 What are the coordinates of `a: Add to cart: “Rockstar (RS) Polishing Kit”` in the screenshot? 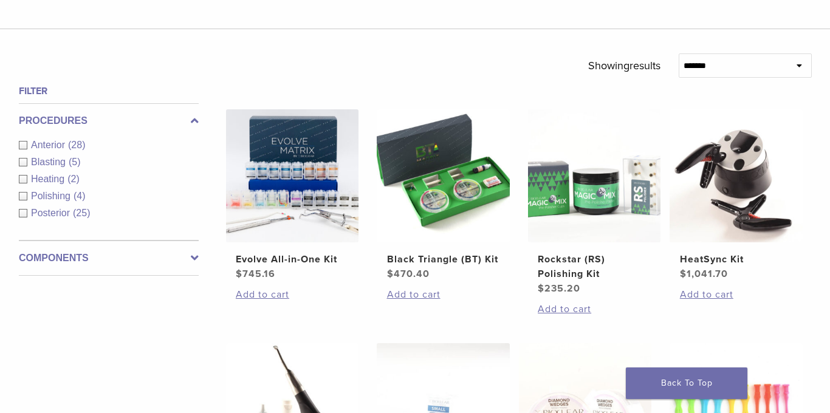 It's located at (594, 309).